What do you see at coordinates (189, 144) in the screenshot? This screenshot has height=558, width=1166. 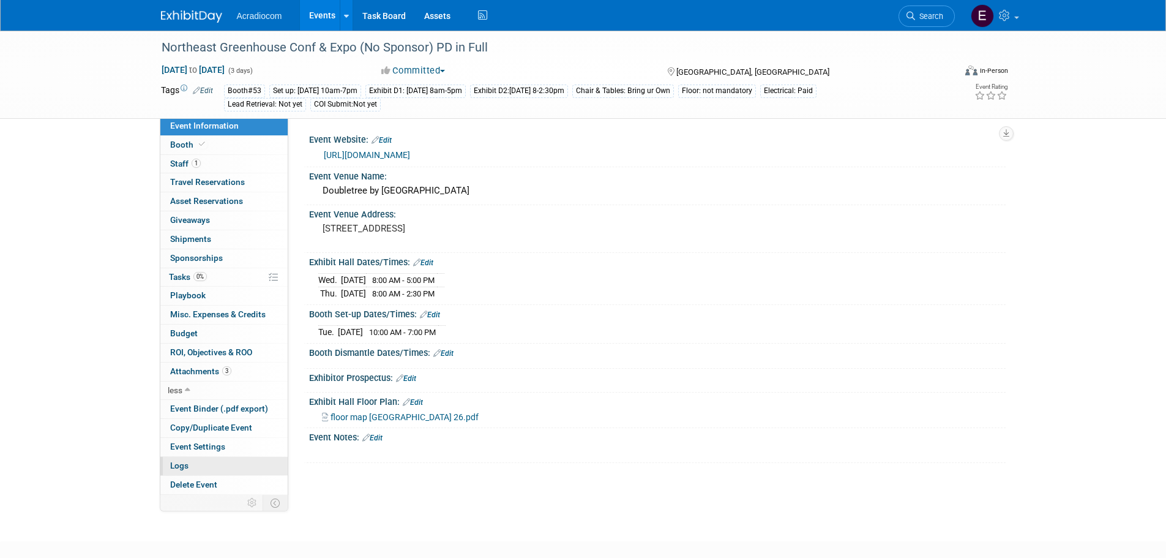 I see `span: Booth` at bounding box center [189, 144].